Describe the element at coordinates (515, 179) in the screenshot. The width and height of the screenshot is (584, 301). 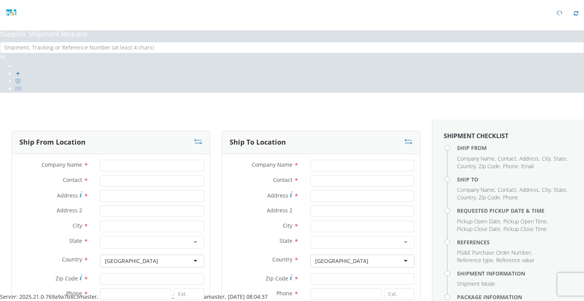
I see `h4: Ship To` at that location.